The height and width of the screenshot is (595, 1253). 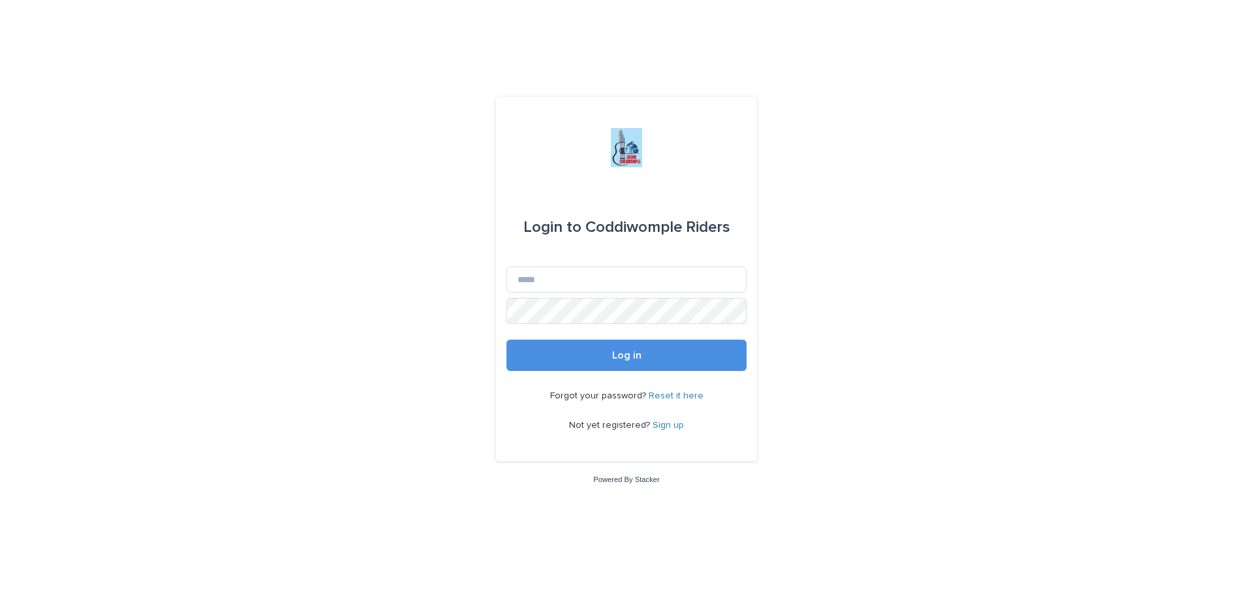 What do you see at coordinates (626, 479) in the screenshot?
I see `a: Powered By Stacker` at bounding box center [626, 479].